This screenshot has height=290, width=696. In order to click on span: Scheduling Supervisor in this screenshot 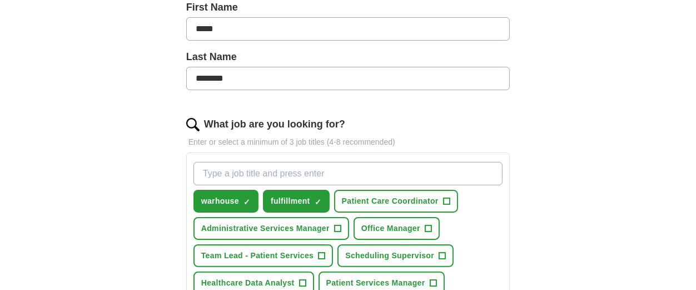, I will do `click(390, 255)`.